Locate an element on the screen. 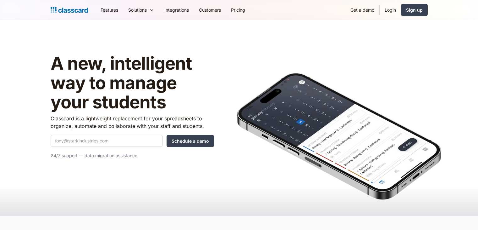 This screenshot has height=230, width=478. a: Pricing is located at coordinates (238, 10).